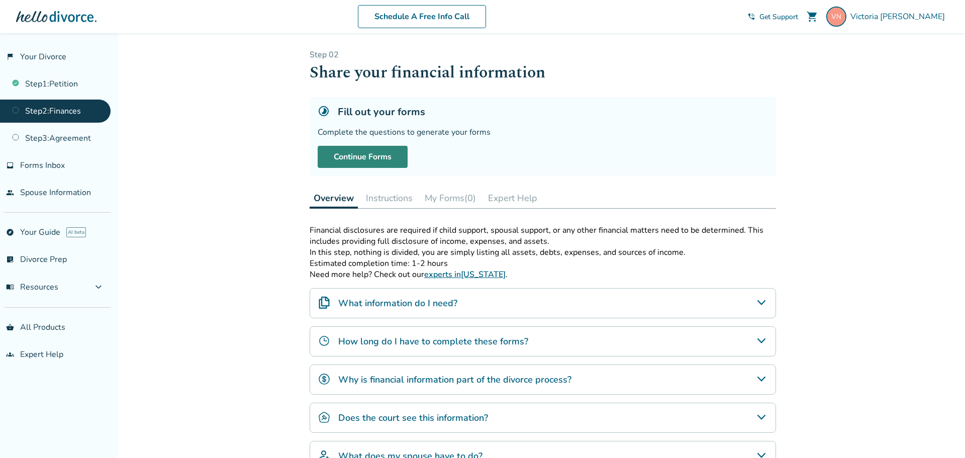 This screenshot has height=458, width=965. What do you see at coordinates (772, 17) in the screenshot?
I see `a: phone_in_talkGet Support` at bounding box center [772, 17].